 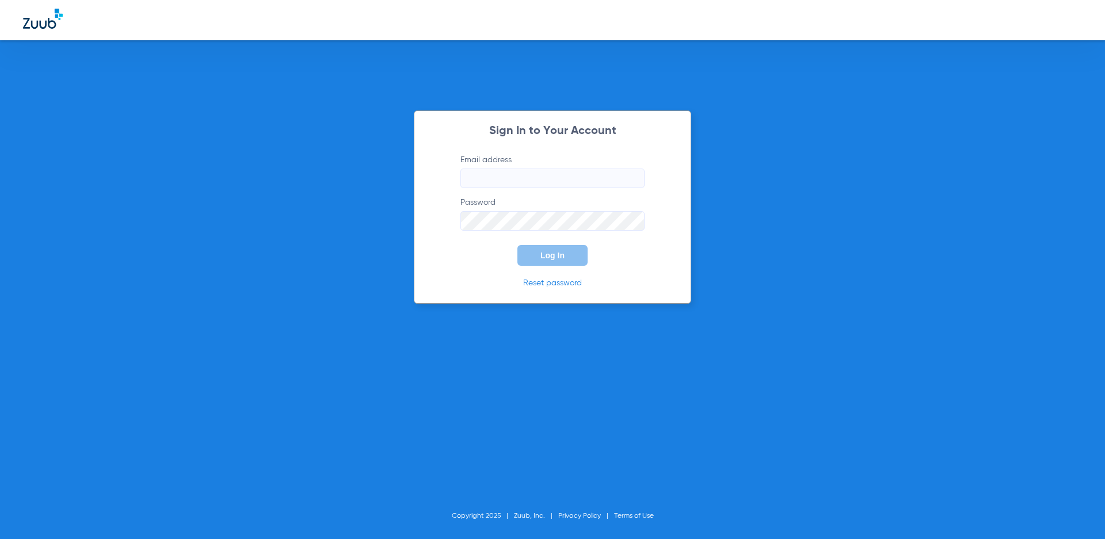 What do you see at coordinates (552, 255) in the screenshot?
I see `button: Log In` at bounding box center [552, 255].